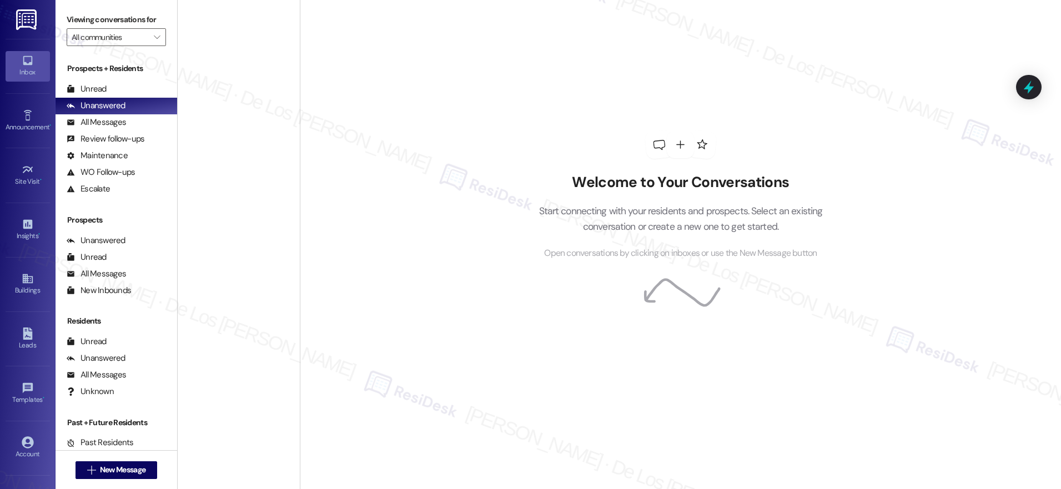  What do you see at coordinates (681, 219) in the screenshot?
I see `p: Start connecting with your residents and prospects. Select an existing conversation or create a n...` at bounding box center [681, 219].